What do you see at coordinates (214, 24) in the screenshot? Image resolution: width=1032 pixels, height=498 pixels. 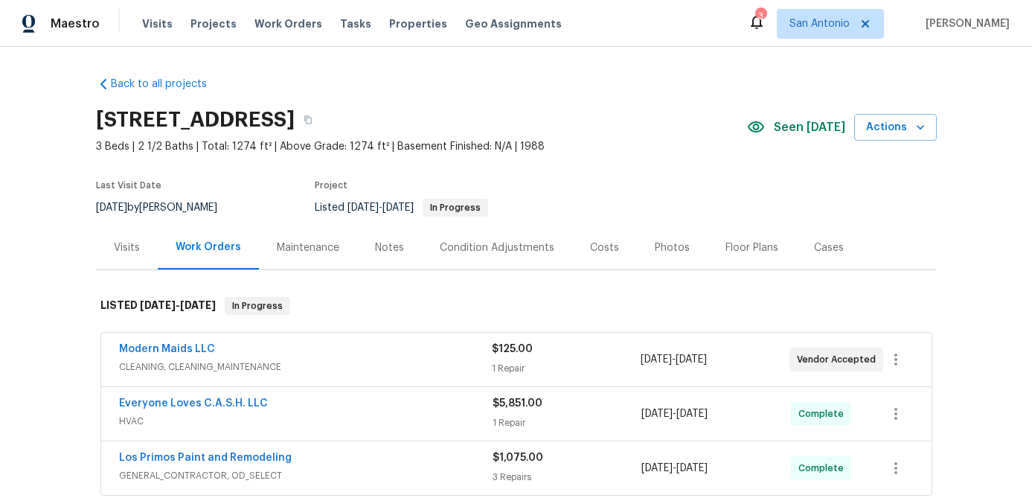 I see `span: Projects` at bounding box center [214, 24].